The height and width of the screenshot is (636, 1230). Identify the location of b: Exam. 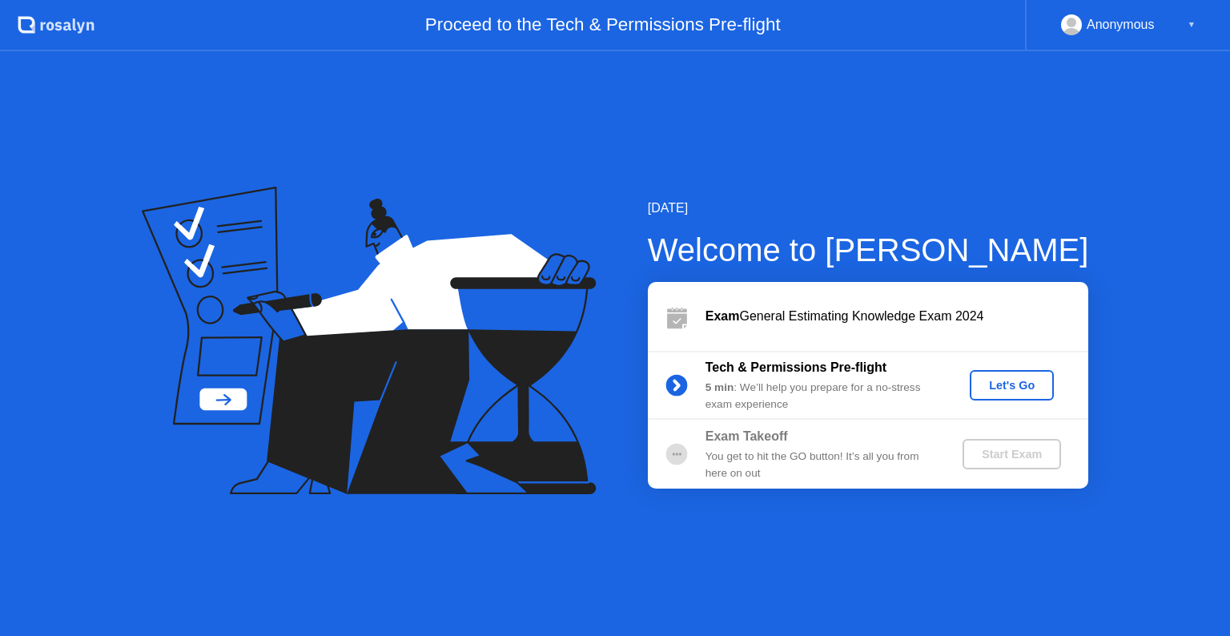
(722, 316).